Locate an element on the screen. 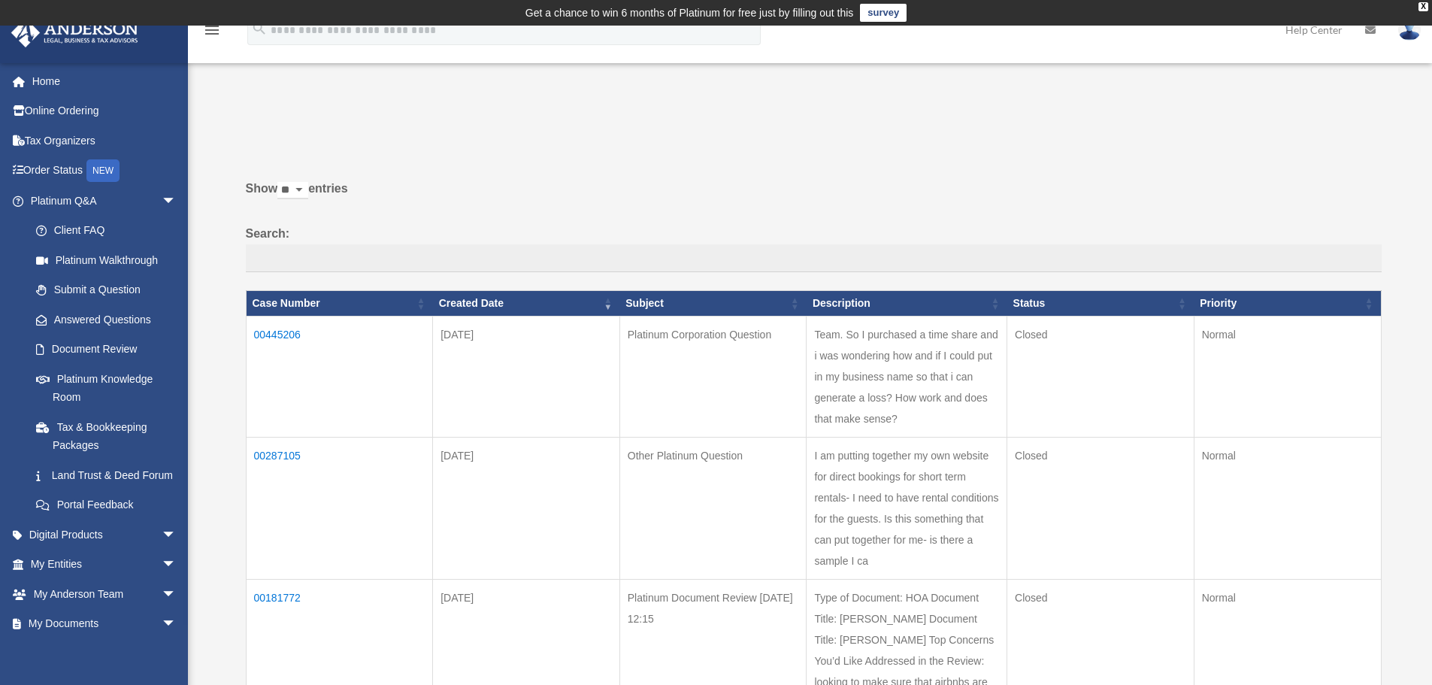  td: Team. So I purchased a time share and i was wondering how and if I could put in my business name ... is located at coordinates (906, 376).